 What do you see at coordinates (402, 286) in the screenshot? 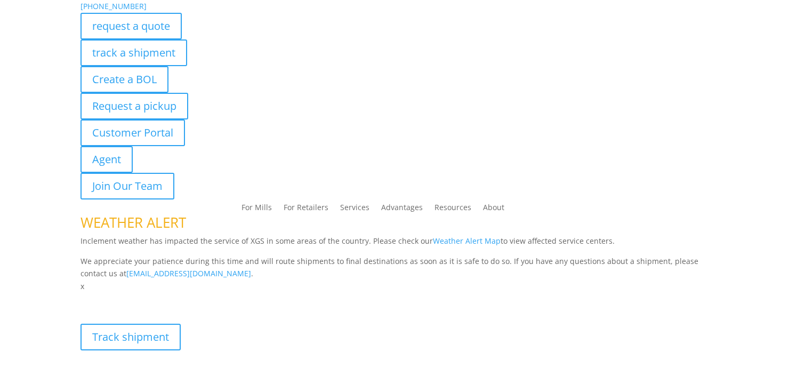
I see `p: x` at bounding box center [402, 286].